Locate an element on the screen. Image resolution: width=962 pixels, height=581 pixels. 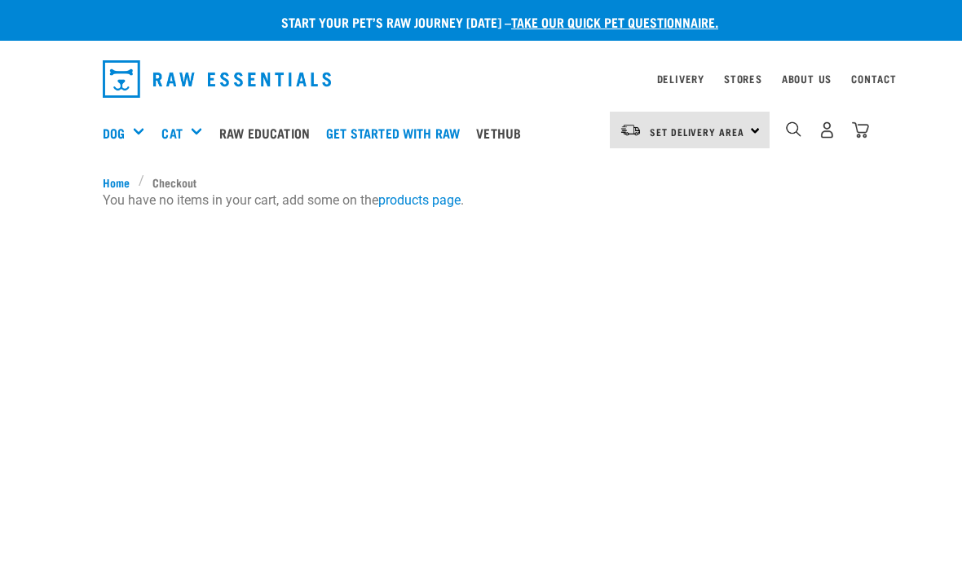
nav: breadcrumbs is located at coordinates (481, 182).